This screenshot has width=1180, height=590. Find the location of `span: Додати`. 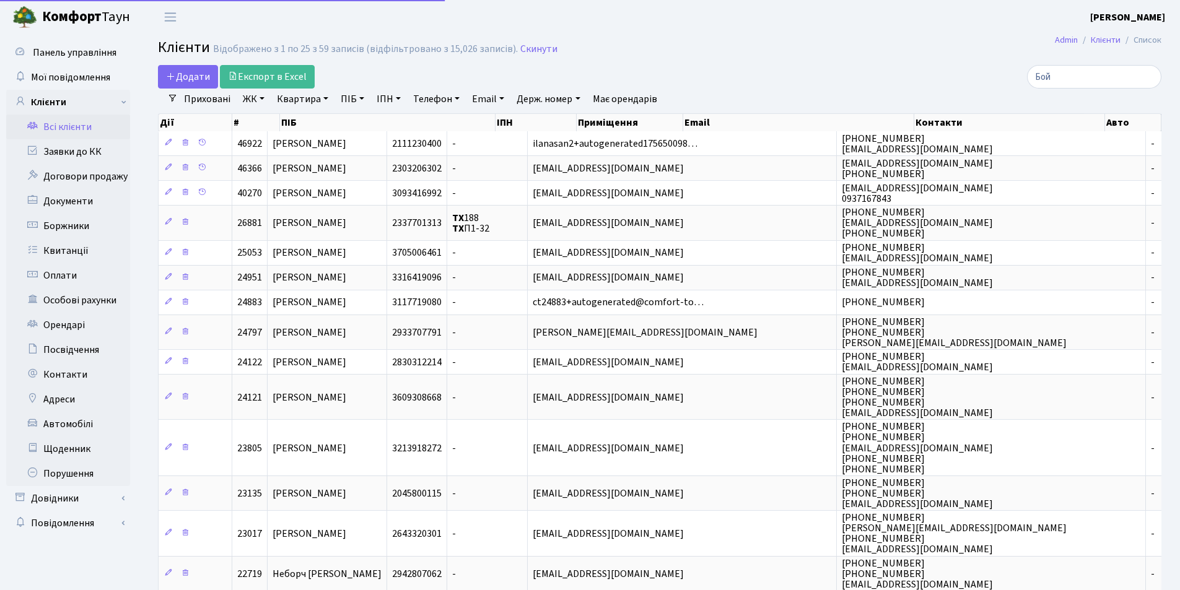

span: Додати is located at coordinates (188, 77).